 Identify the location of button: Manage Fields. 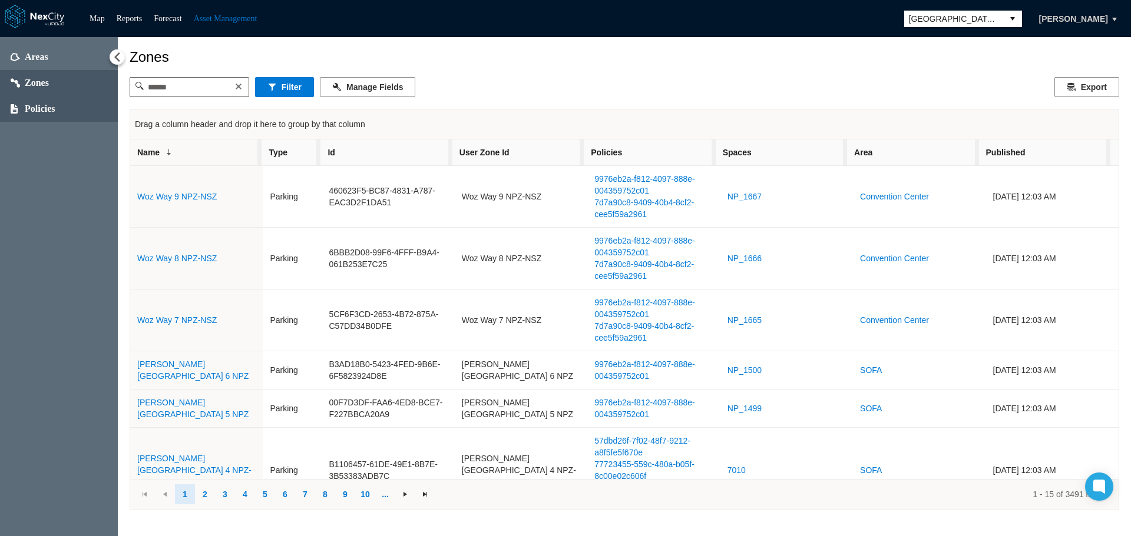
(367, 87).